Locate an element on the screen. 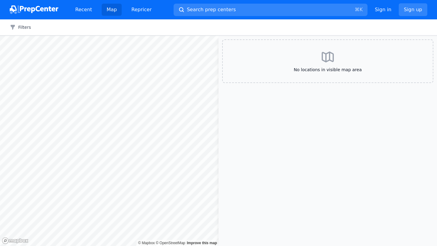 The width and height of the screenshot is (437, 246). kbd: K is located at coordinates (361, 9).